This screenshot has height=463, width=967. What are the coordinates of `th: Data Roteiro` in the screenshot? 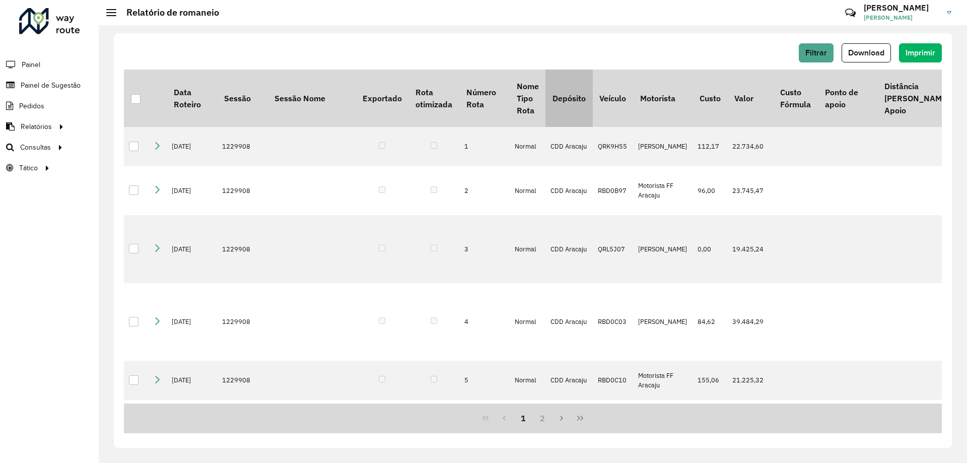 It's located at (192, 98).